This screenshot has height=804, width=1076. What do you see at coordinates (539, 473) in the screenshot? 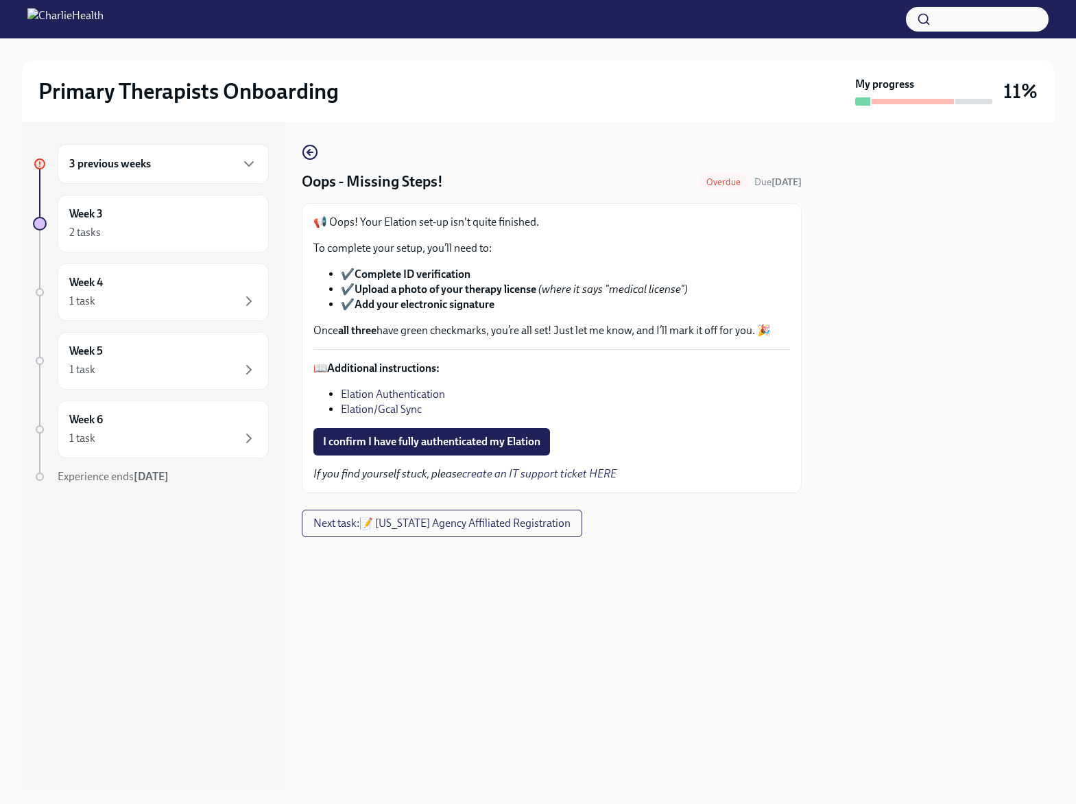
I see `a: create an IT support ticket HERE` at bounding box center [539, 473].